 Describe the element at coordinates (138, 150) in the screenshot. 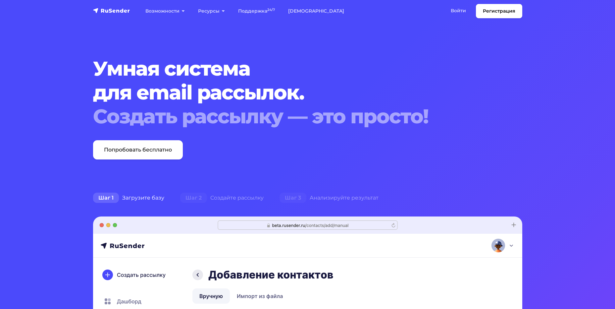

I see `a: Попробовать бесплатно` at that location.